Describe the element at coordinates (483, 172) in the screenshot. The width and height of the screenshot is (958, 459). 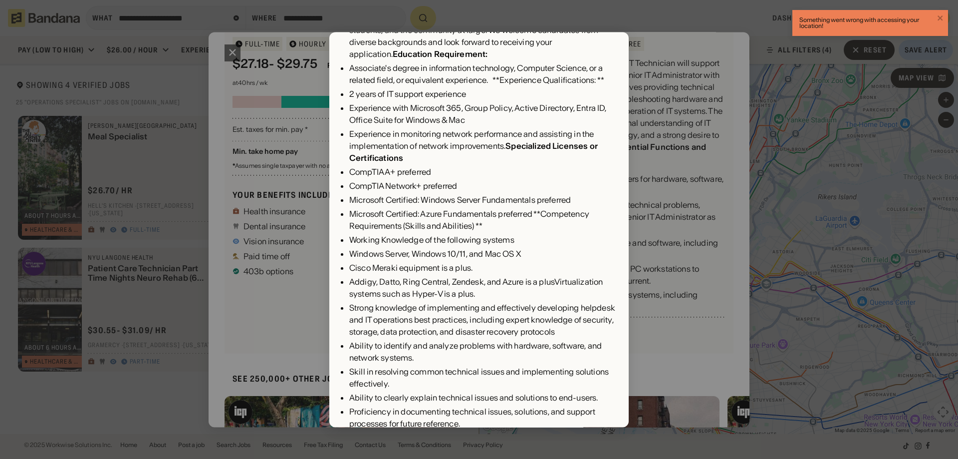
I see `div: CompTIA A+ preferred` at that location.